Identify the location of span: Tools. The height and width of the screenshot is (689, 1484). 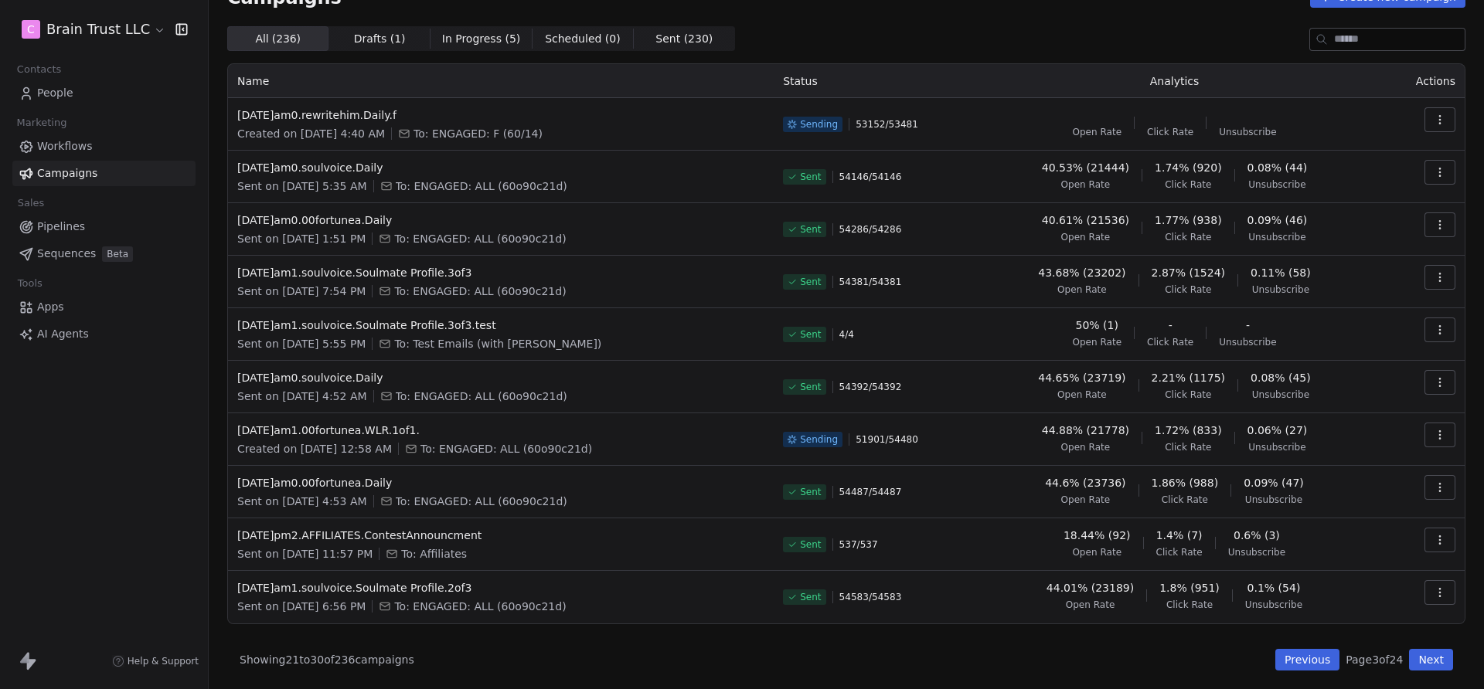
(29, 284).